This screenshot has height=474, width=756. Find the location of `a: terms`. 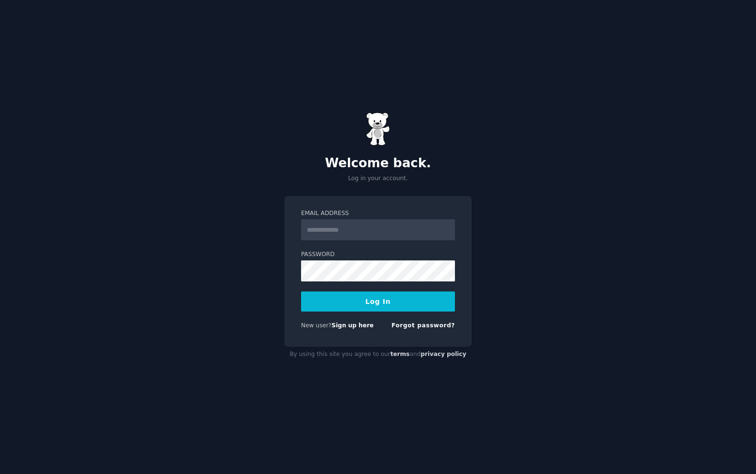

a: terms is located at coordinates (400, 354).